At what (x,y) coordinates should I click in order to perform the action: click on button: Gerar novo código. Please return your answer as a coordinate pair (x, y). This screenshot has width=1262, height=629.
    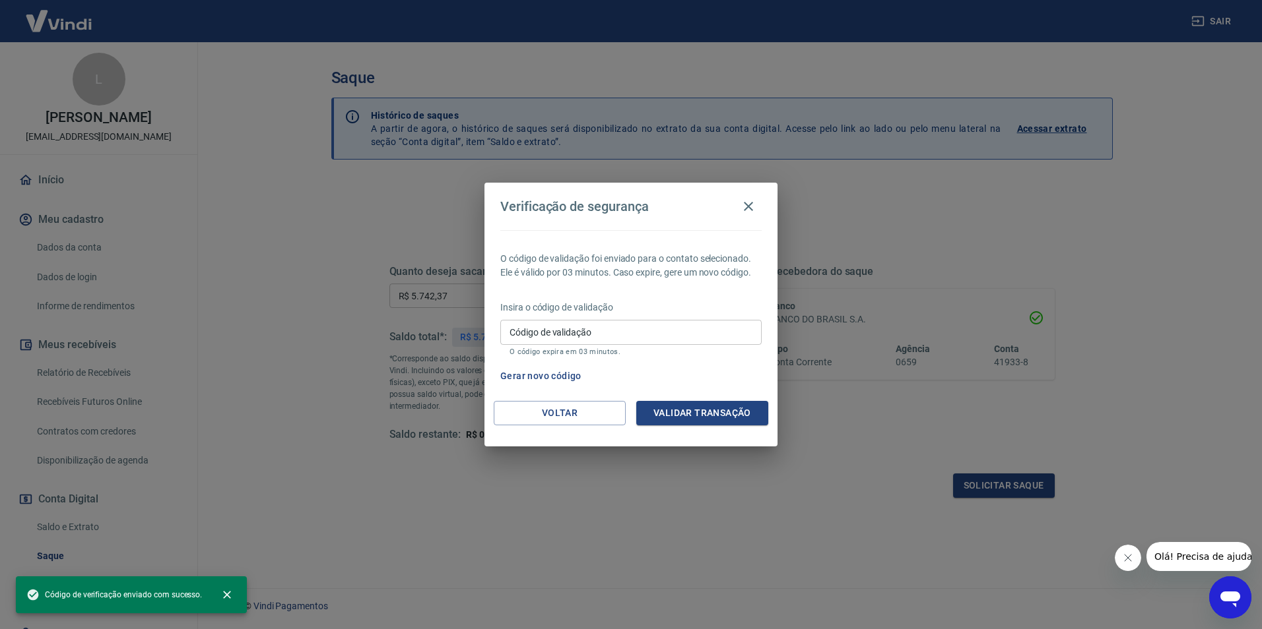
    Looking at the image, I should click on (540, 376).